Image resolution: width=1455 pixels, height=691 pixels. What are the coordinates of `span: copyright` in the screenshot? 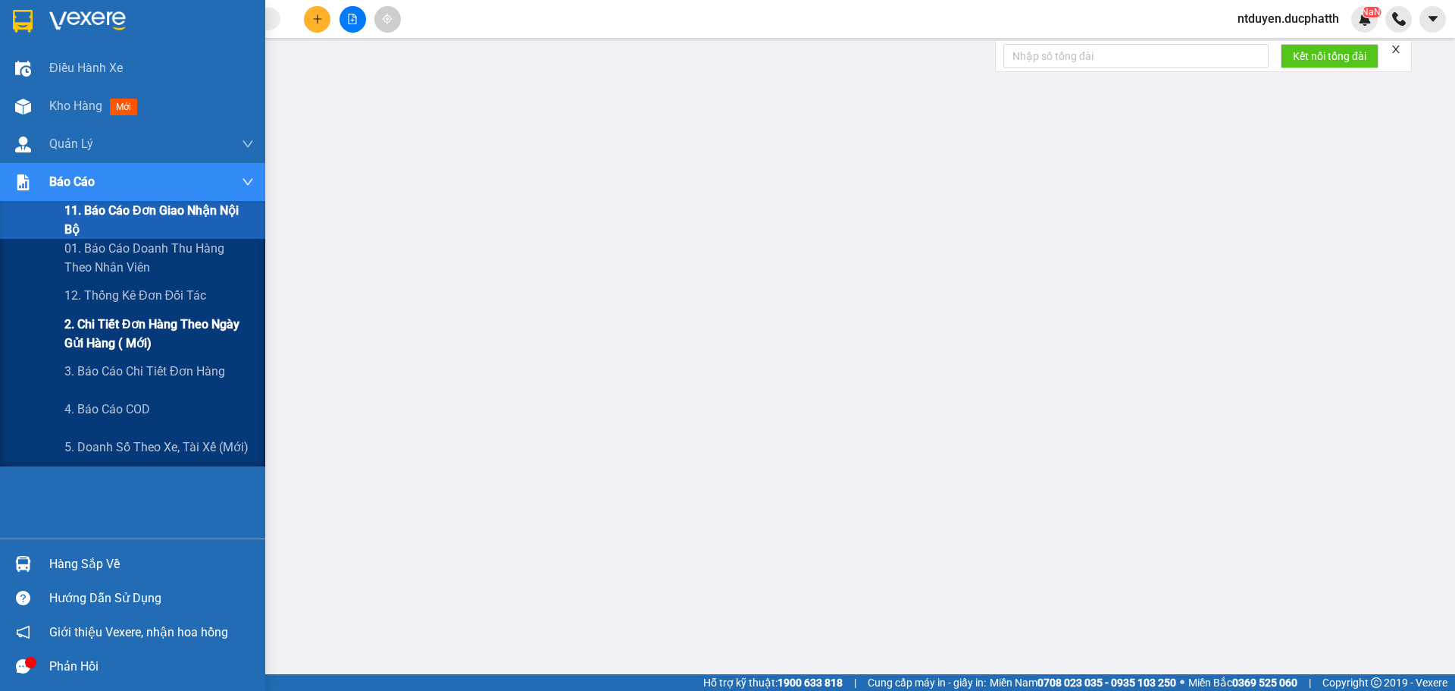 It's located at (1377, 682).